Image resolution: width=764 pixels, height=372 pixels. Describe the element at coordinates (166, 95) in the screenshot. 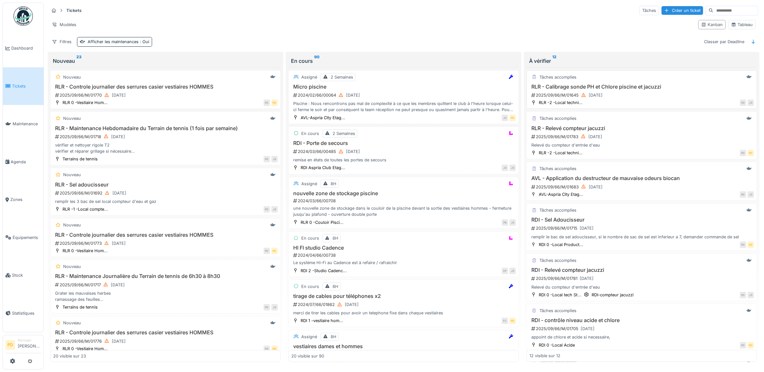

I see `div: 2025/09/66/M/01770` at that location.